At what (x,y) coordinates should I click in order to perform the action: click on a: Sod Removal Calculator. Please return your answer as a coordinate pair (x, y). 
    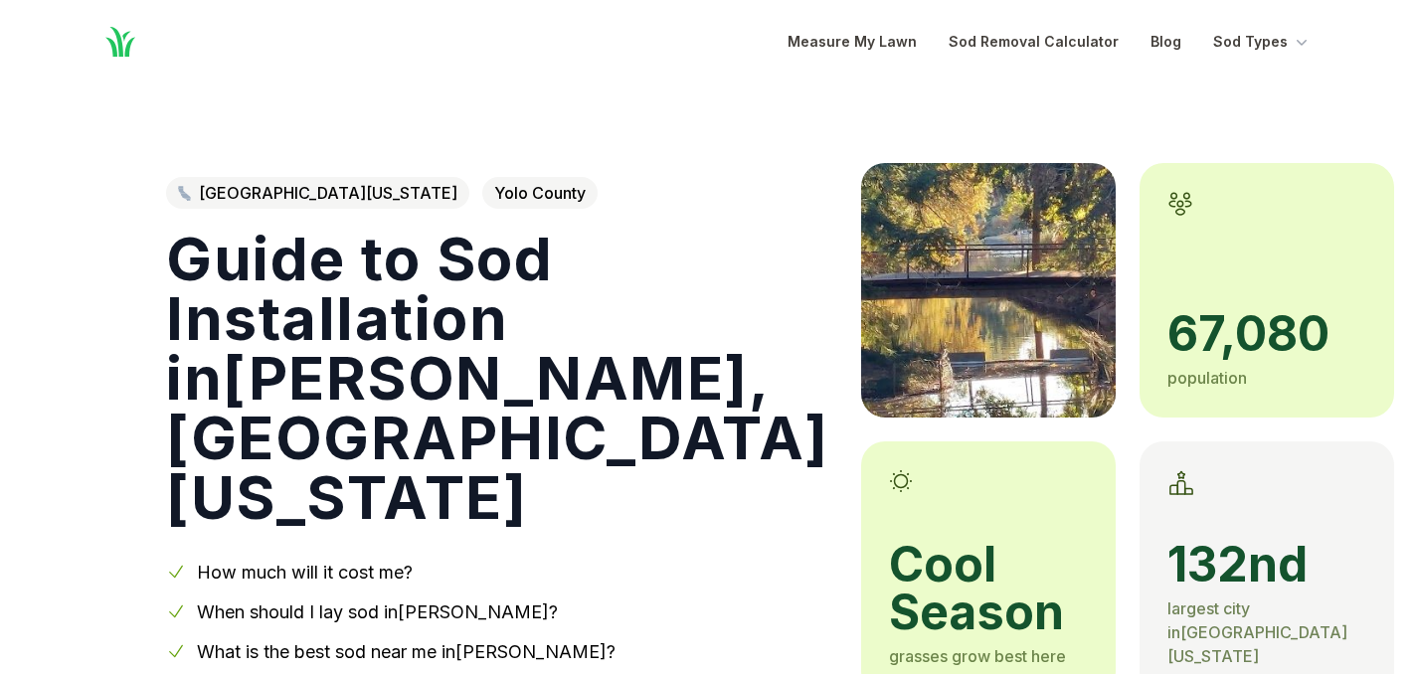
    Looking at the image, I should click on (1033, 42).